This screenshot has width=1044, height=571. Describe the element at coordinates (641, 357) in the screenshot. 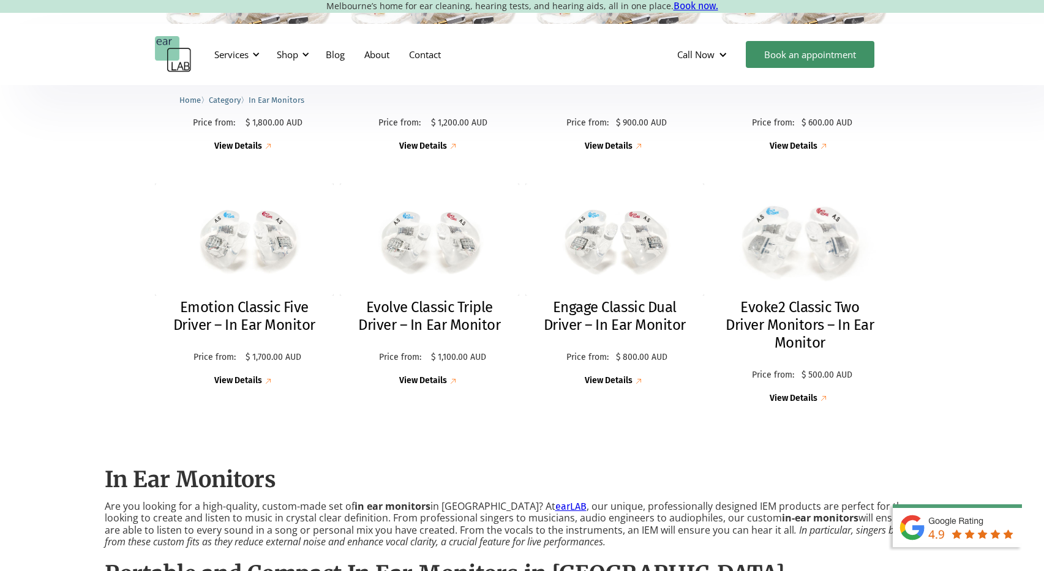

I see `p: $ 800.00 AUD` at that location.